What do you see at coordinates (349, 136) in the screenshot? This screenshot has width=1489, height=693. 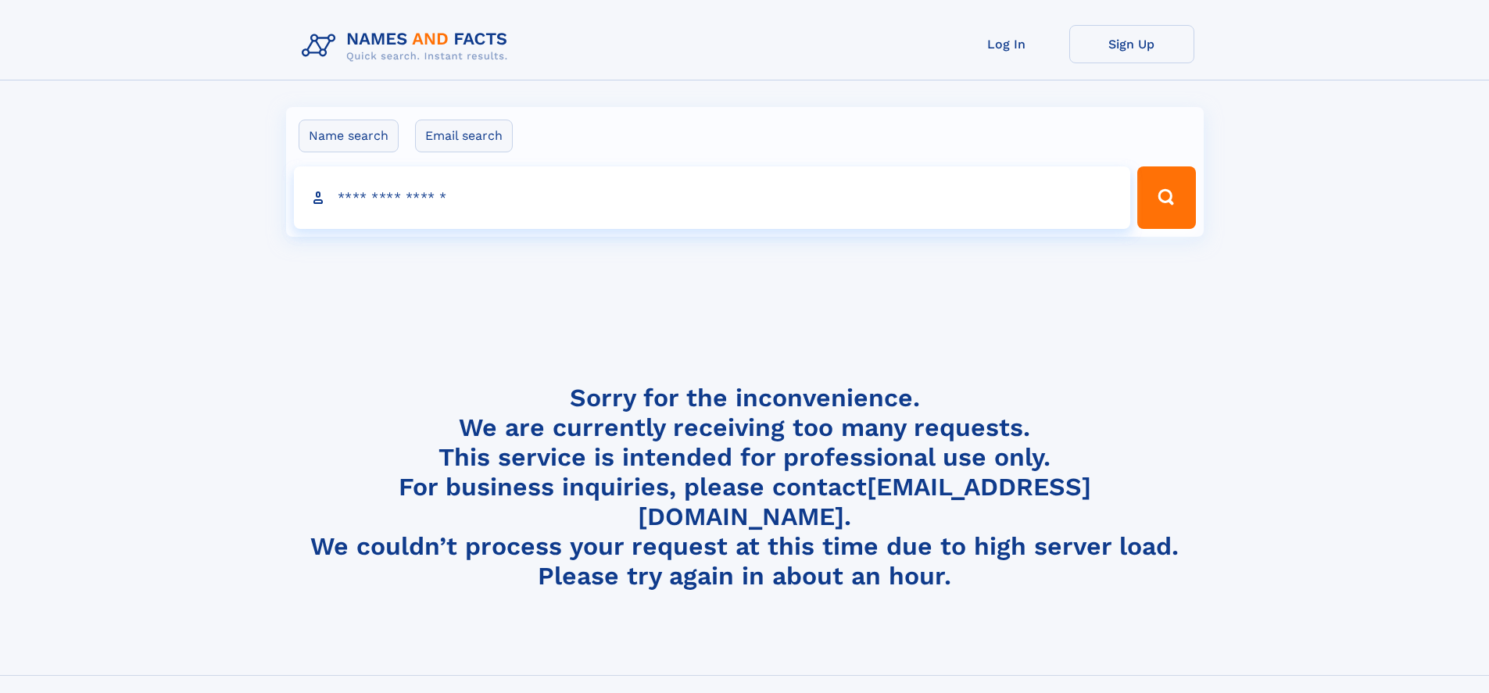 I see `label: Name search` at bounding box center [349, 136].